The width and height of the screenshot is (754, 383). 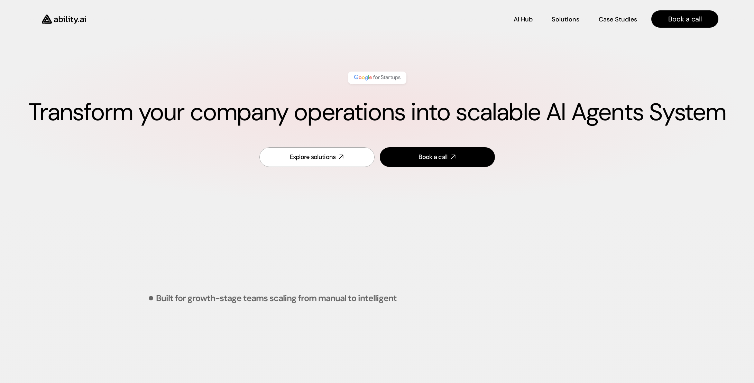 I want to click on a: AI Hub, so click(x=523, y=19).